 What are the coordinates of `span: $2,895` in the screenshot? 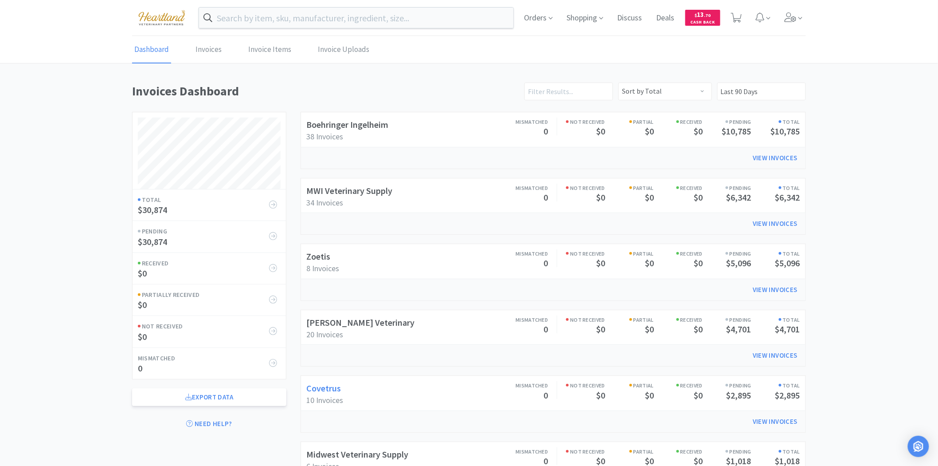 It's located at (788, 395).